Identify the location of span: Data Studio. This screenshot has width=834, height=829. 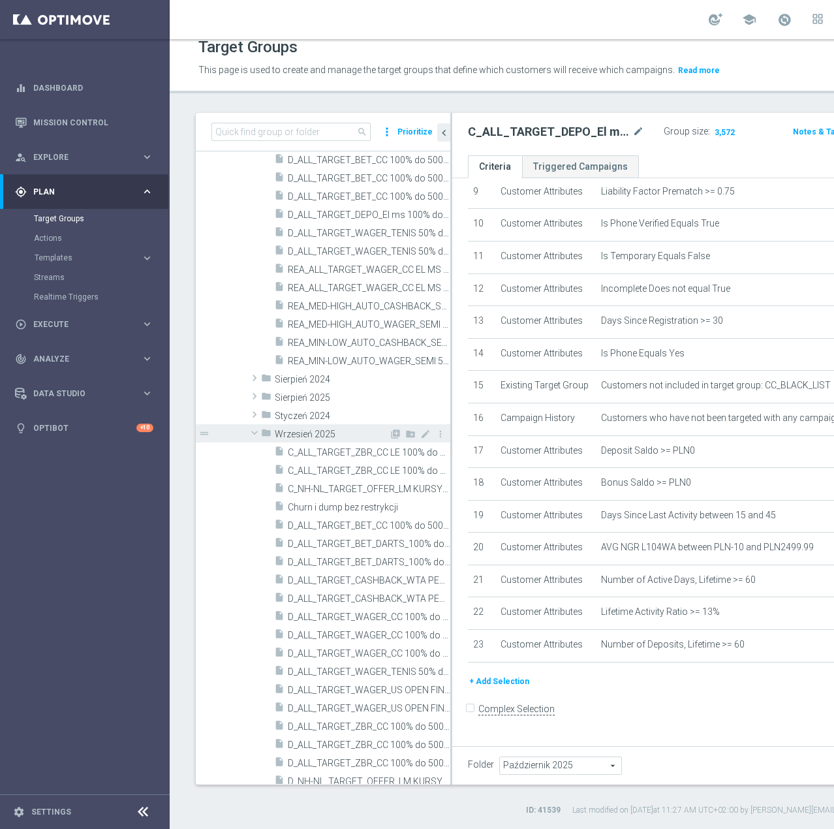
(87, 393).